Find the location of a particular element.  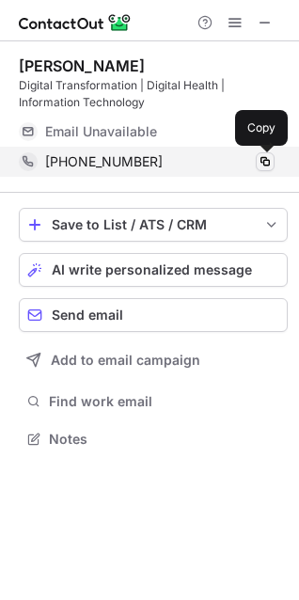

span: AI write personalized message is located at coordinates (151, 270).